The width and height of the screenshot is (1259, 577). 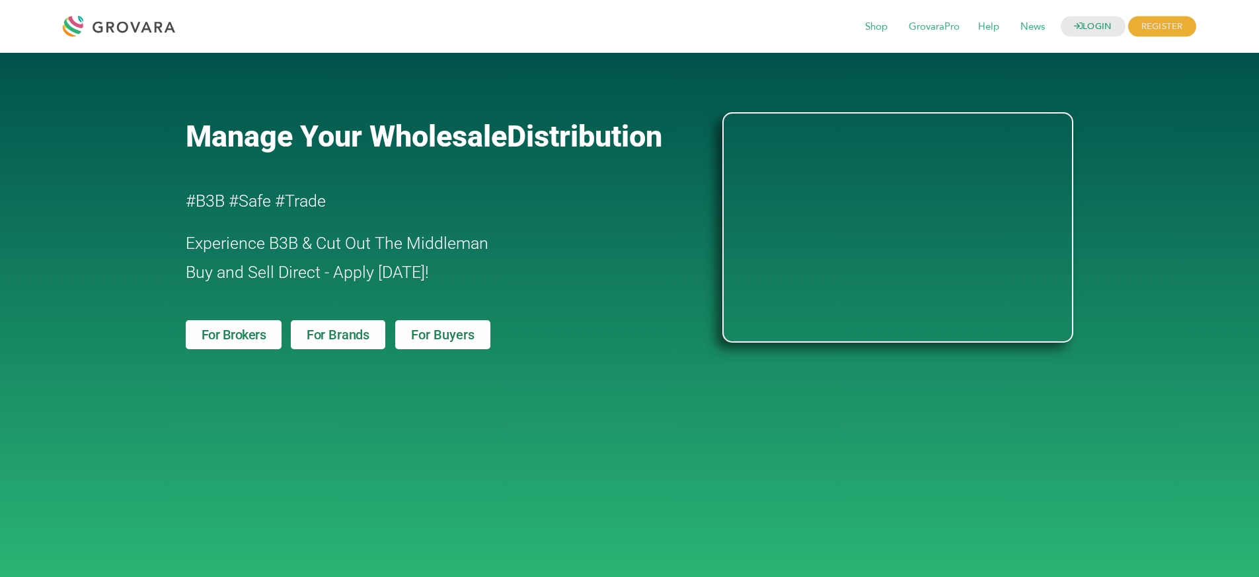 I want to click on span: REGISTER, so click(x=1161, y=26).